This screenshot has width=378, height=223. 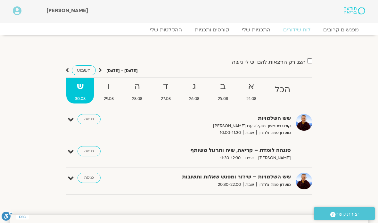 I want to click on a: קורסים ותכניות, so click(x=212, y=30).